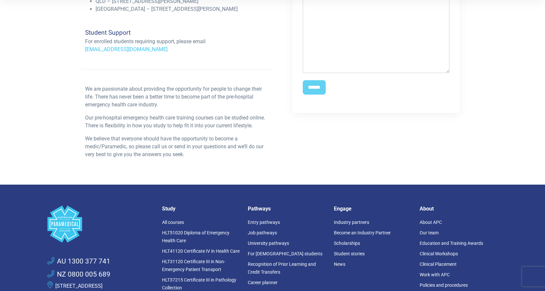  Describe the element at coordinates (363, 233) in the screenshot. I see `a: Become an Industry Partner` at that location.